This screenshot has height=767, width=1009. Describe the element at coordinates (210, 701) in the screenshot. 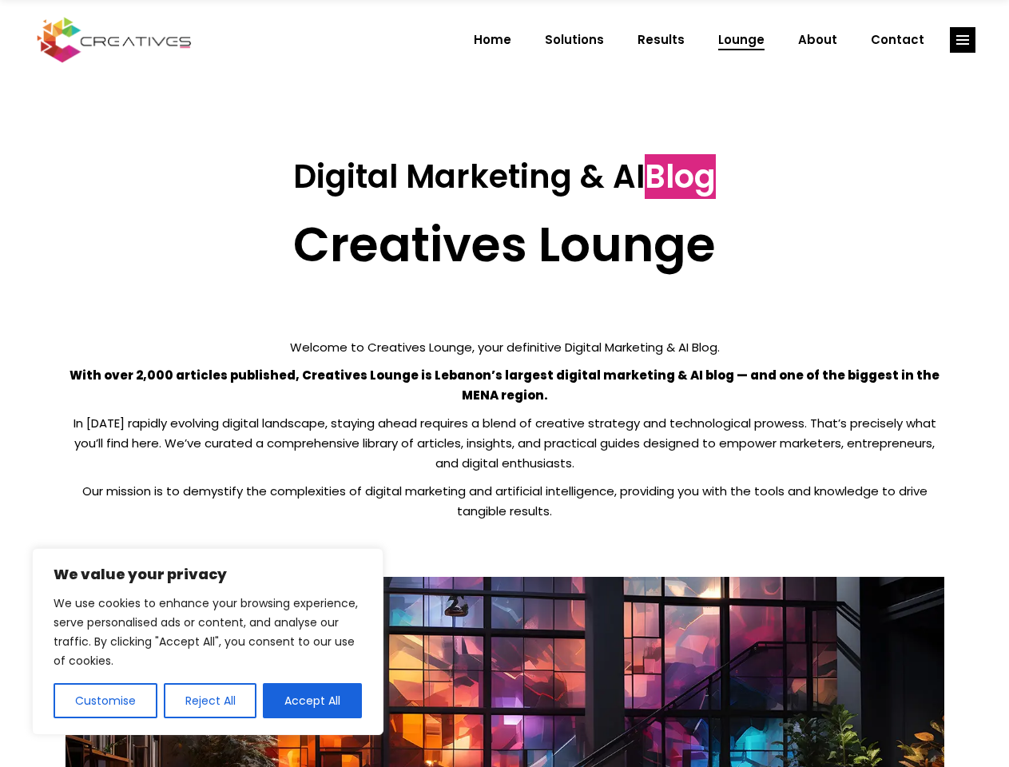

I see `button: Reject All` at that location.